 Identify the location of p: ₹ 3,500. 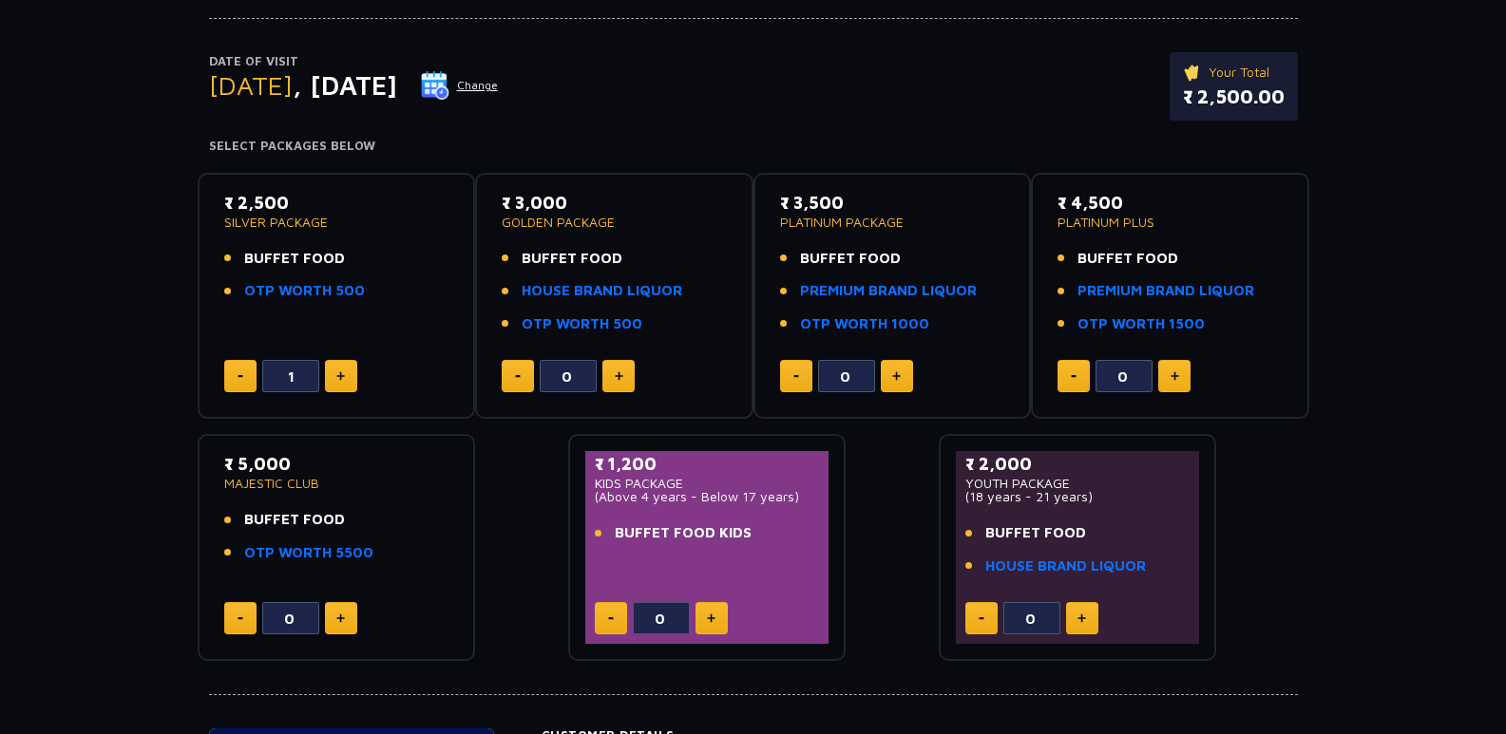
(892, 202).